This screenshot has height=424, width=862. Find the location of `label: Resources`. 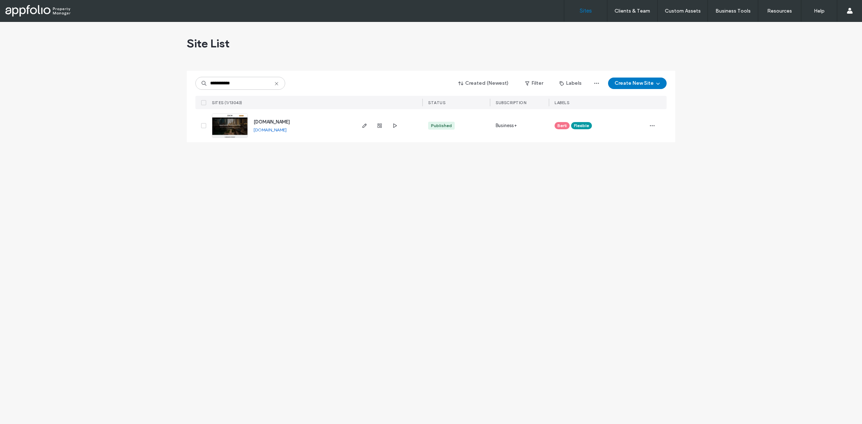

label: Resources is located at coordinates (779, 11).